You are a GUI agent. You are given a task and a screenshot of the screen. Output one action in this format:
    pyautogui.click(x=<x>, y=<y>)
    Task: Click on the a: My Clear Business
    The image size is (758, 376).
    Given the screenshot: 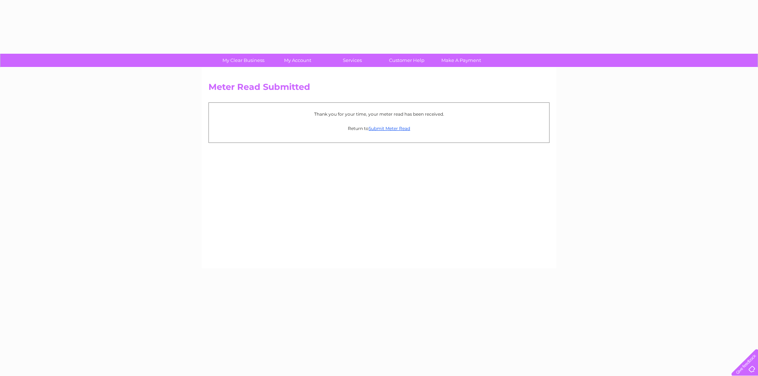 What is the action you would take?
    pyautogui.click(x=243, y=60)
    